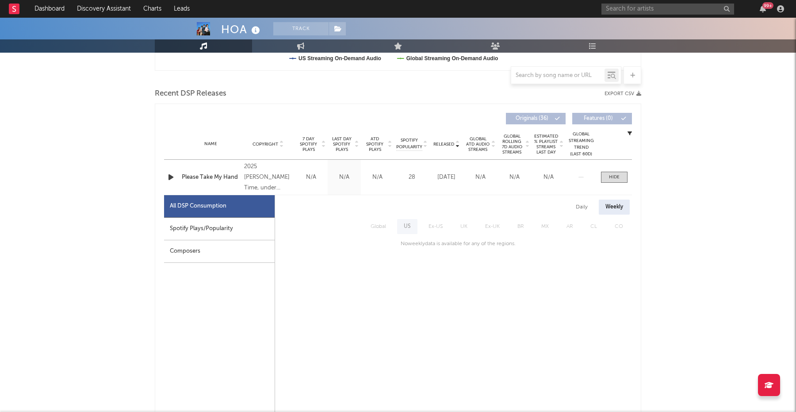  Describe the element at coordinates (412, 177) in the screenshot. I see `div: 28` at that location.